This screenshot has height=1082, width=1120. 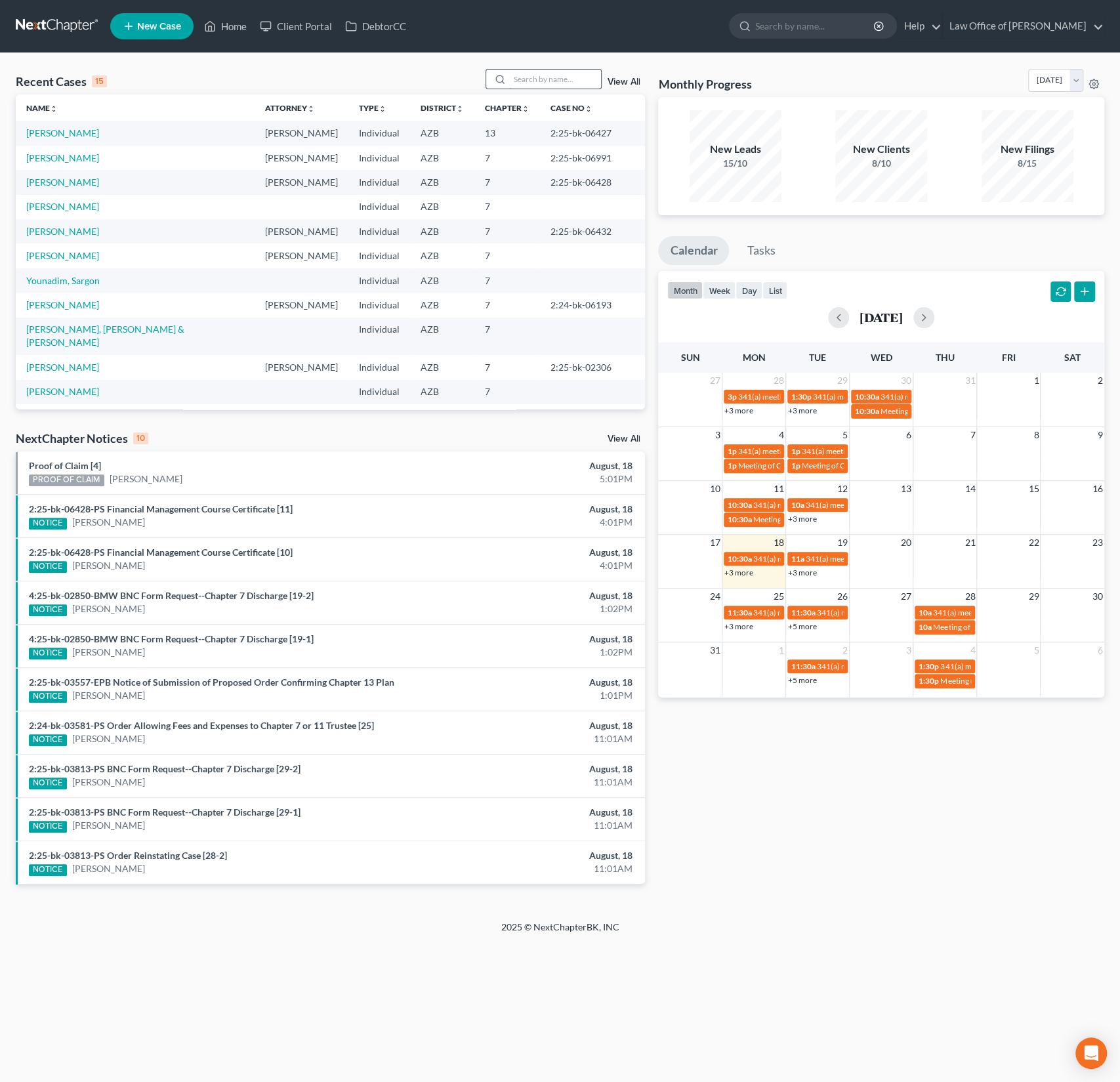 I want to click on span: 5, so click(x=1036, y=651).